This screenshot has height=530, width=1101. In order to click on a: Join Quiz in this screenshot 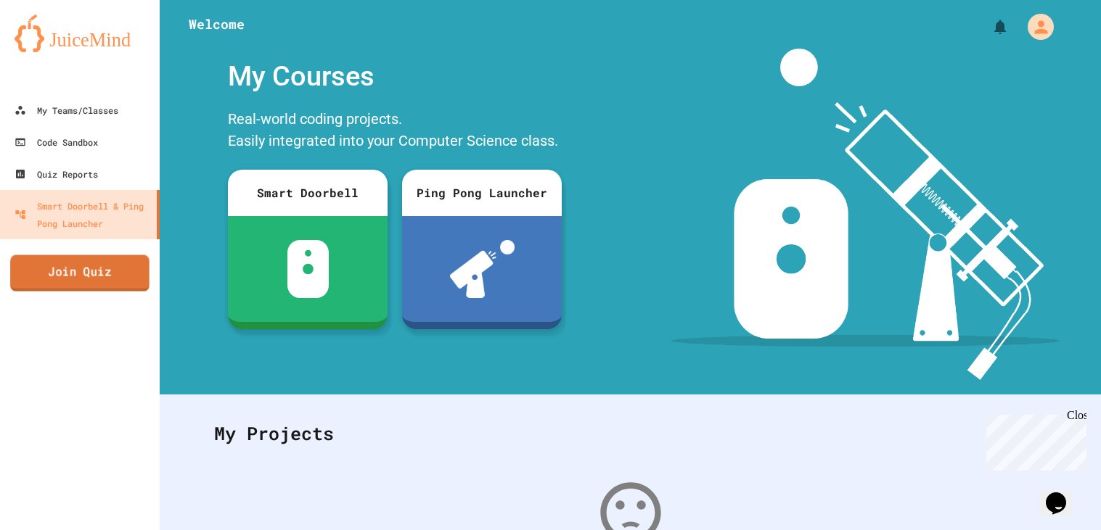, I will do `click(80, 274)`.